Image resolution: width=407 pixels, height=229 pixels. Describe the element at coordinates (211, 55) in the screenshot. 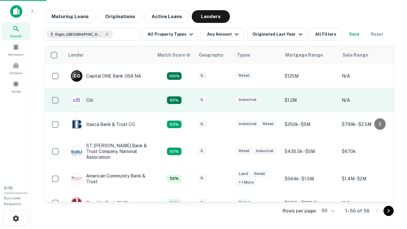

I see `div: Geography` at that location.